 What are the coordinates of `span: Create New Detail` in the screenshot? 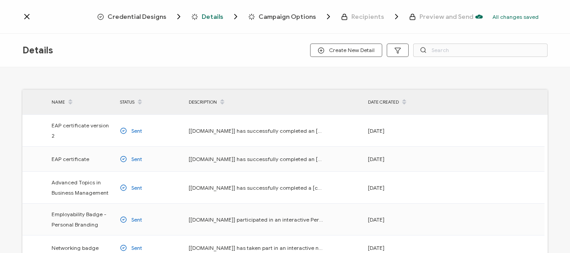 It's located at (346, 50).